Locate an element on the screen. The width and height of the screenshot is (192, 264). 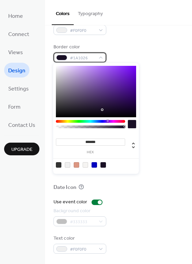
span: Home is located at coordinates (15, 16).